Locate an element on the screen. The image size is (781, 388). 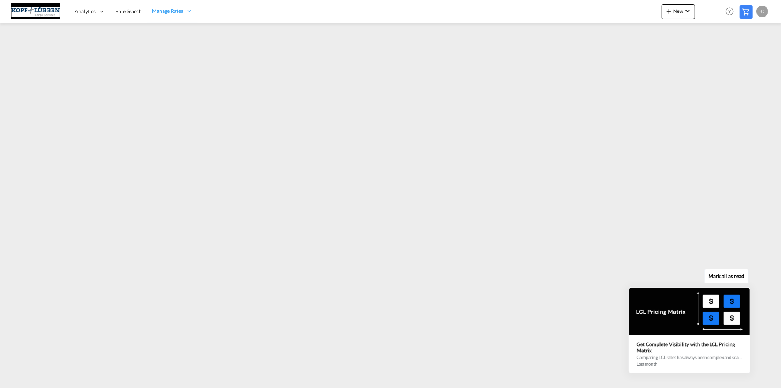
span: Manage Rates is located at coordinates (167, 11).